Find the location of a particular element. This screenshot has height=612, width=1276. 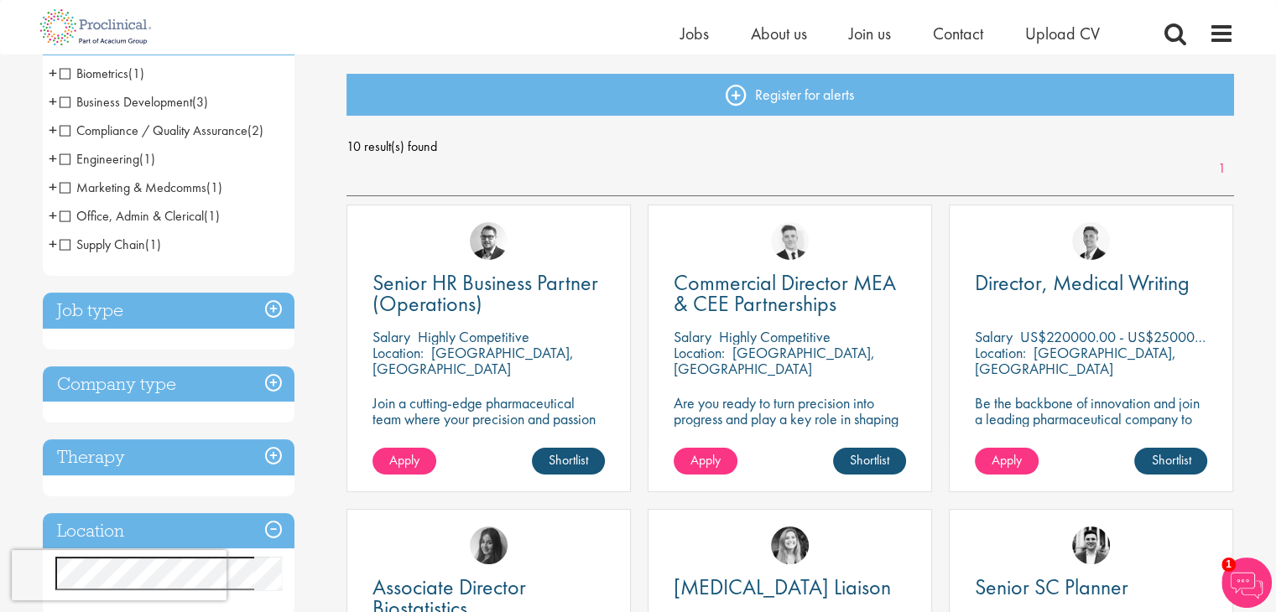

p: Are you ready to turn precision into progress and play a key role in shaping the future of pharma... is located at coordinates (790, 419).